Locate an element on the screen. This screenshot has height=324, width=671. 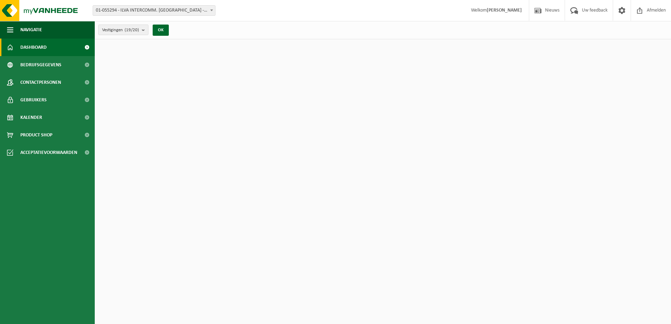
span: Bedrijfsgegevens is located at coordinates (41, 65).